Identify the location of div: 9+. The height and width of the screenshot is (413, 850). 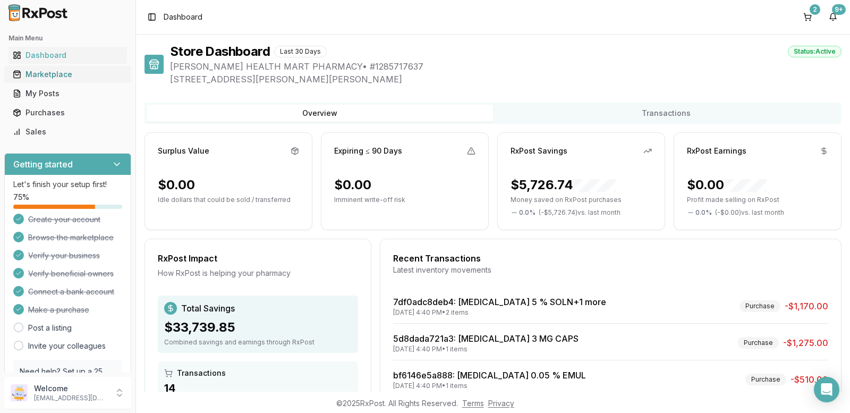
(839, 10).